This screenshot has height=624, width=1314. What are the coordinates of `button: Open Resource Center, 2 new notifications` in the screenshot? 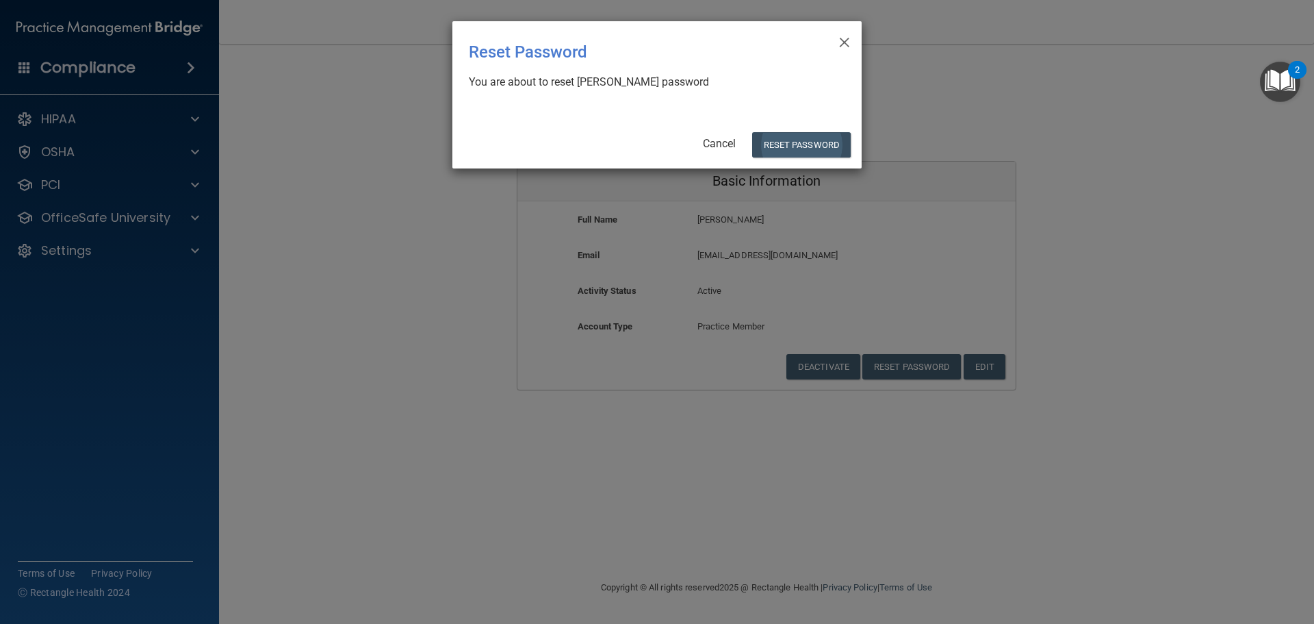 It's located at (1280, 81).